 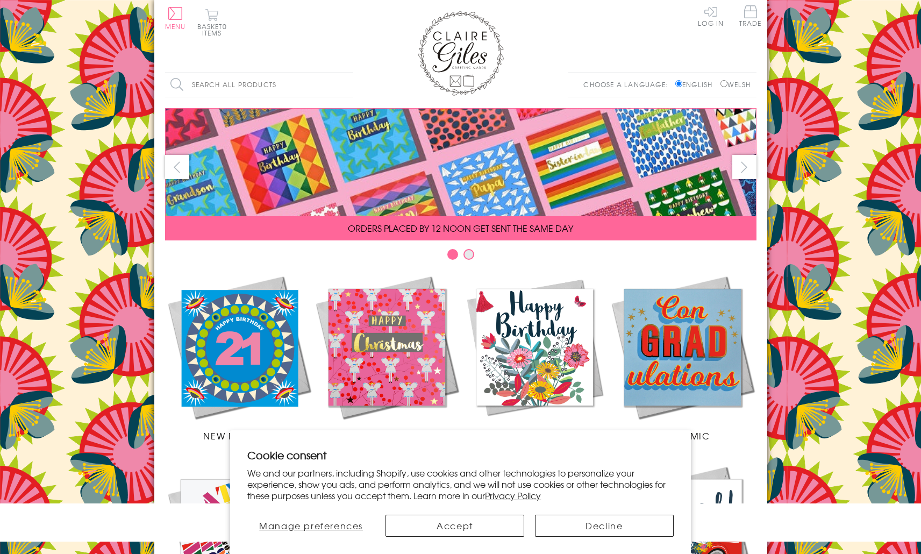 What do you see at coordinates (212, 22) in the screenshot?
I see `button: Basket0 items` at bounding box center [212, 22].